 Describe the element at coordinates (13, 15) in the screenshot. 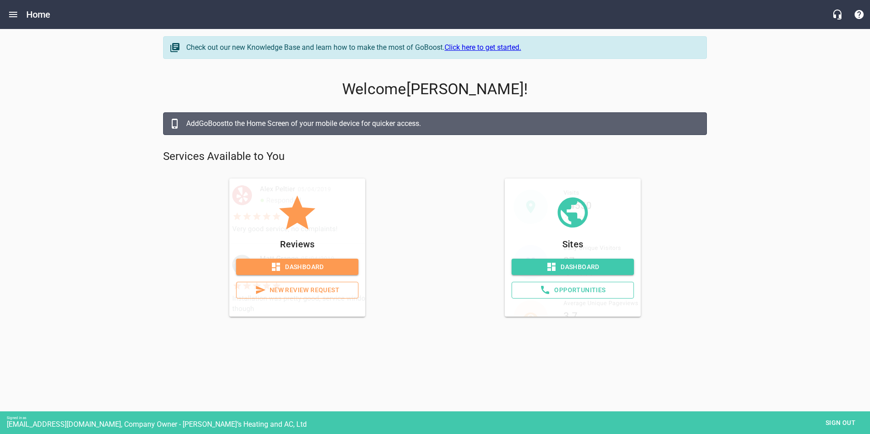

I see `button: Open drawer` at that location.